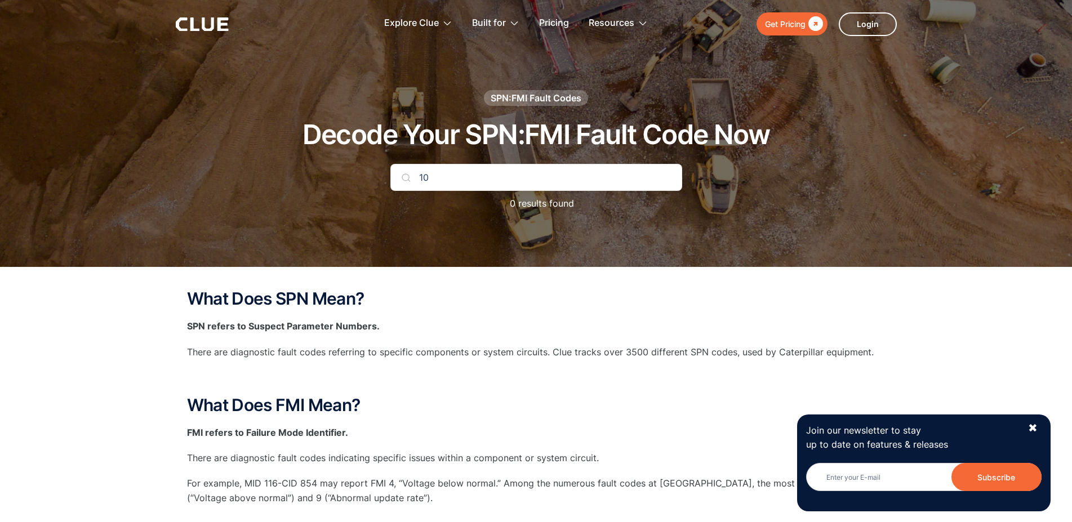 The image size is (1072, 522). What do you see at coordinates (785, 24) in the screenshot?
I see `div: Get Pricing` at bounding box center [785, 24].